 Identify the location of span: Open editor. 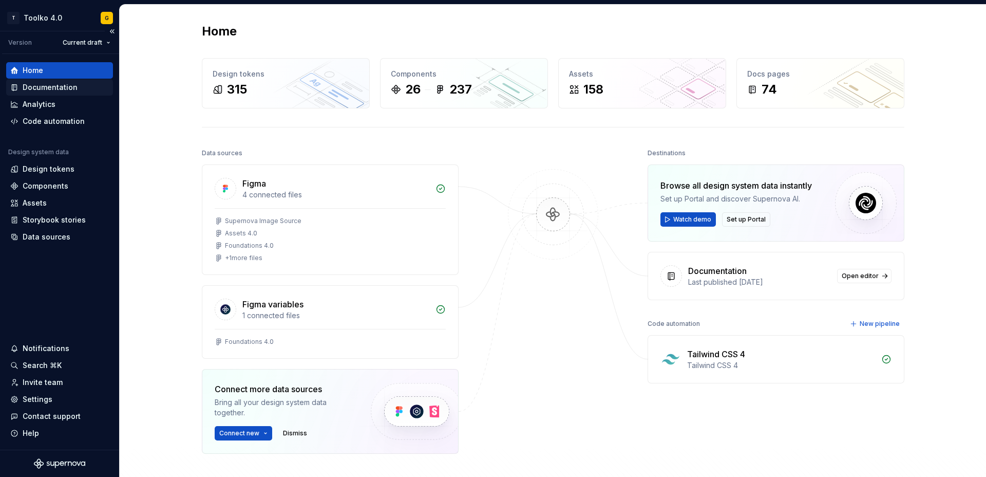
(860, 276).